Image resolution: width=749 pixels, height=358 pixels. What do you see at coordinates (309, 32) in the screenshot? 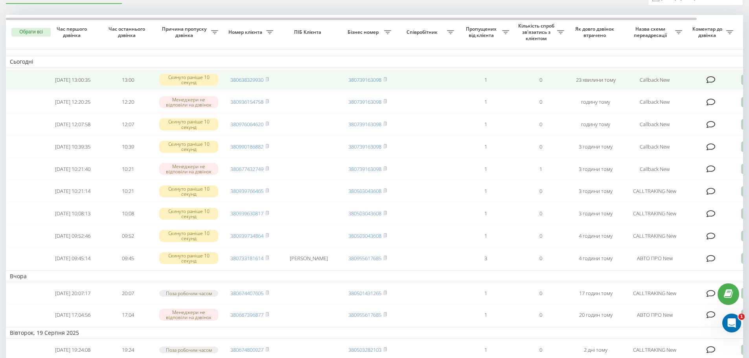
I see `span: ПІБ Клієнта` at bounding box center [309, 32].